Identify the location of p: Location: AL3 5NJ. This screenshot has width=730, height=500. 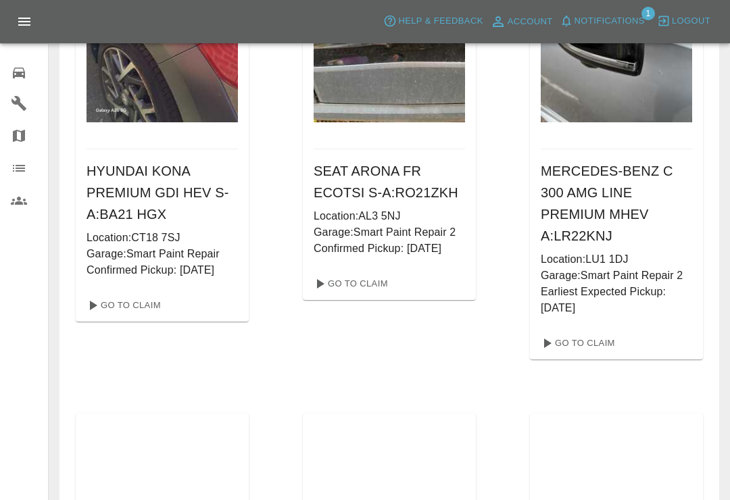
(389, 216).